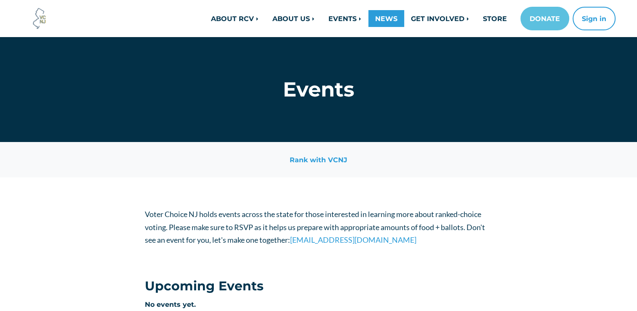 The width and height of the screenshot is (637, 311). I want to click on a: DONATE, so click(545, 19).